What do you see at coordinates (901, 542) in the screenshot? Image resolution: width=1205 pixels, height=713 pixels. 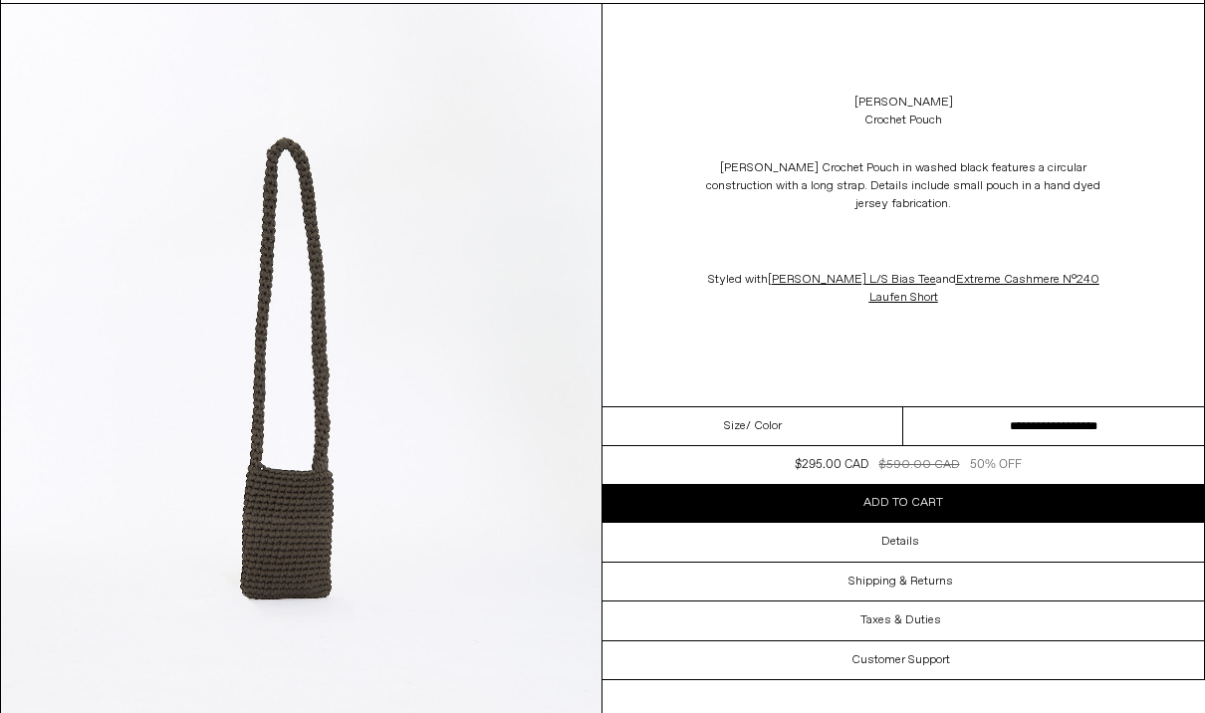 I see `h3: Details` at bounding box center [901, 542].